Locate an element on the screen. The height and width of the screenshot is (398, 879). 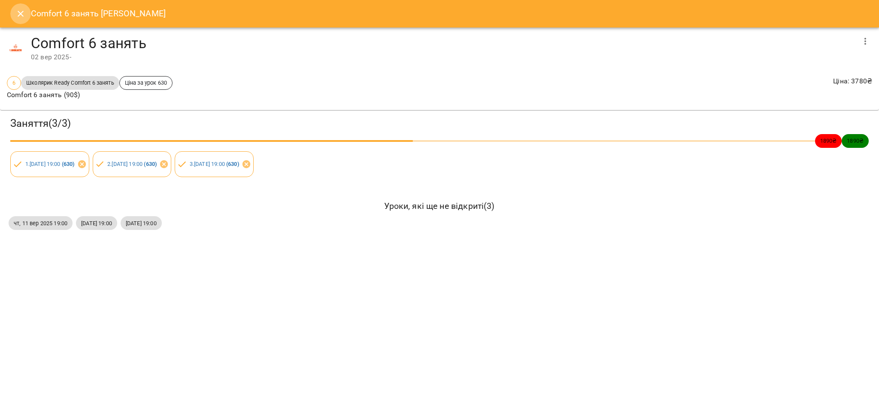
h4: Comfort 6 занять is located at coordinates (443, 43).